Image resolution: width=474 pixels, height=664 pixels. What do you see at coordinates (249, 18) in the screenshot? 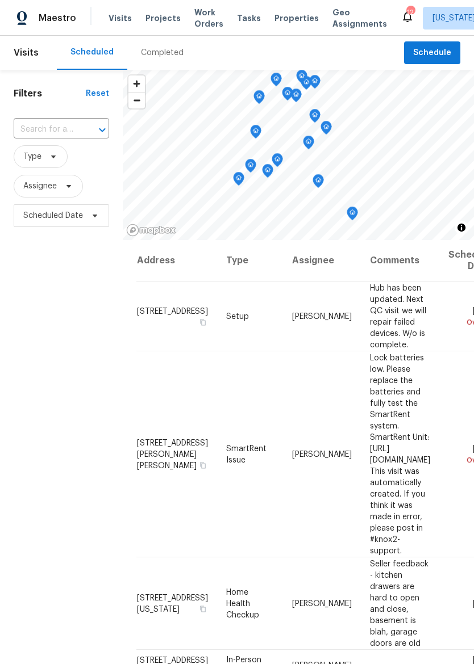
I see `span: Tasks` at bounding box center [249, 18].